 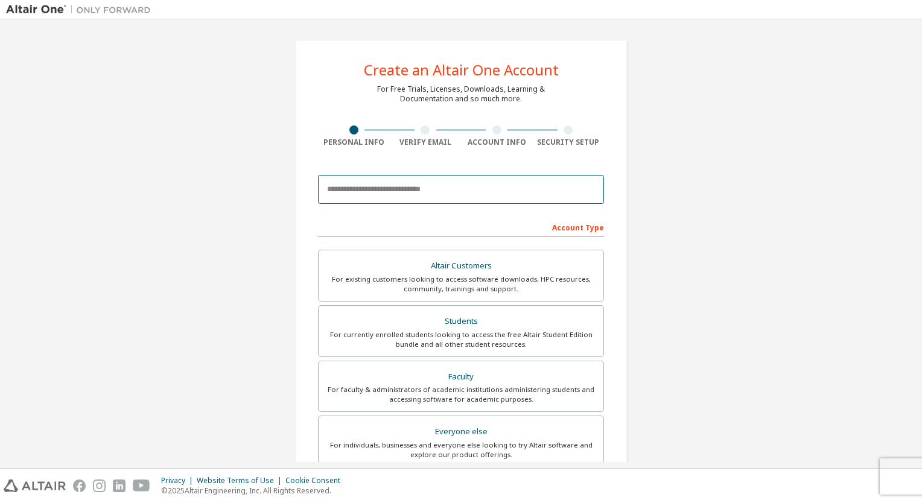 I want to click on div: Account Type, so click(x=461, y=227).